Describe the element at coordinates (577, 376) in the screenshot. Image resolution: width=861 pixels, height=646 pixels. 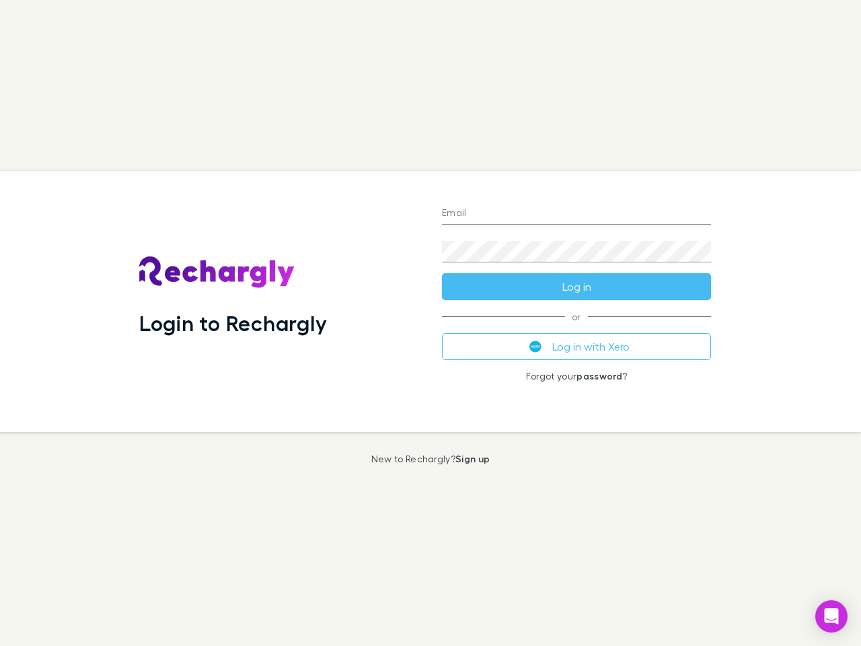
I see `p: Forgot your ?` at that location.